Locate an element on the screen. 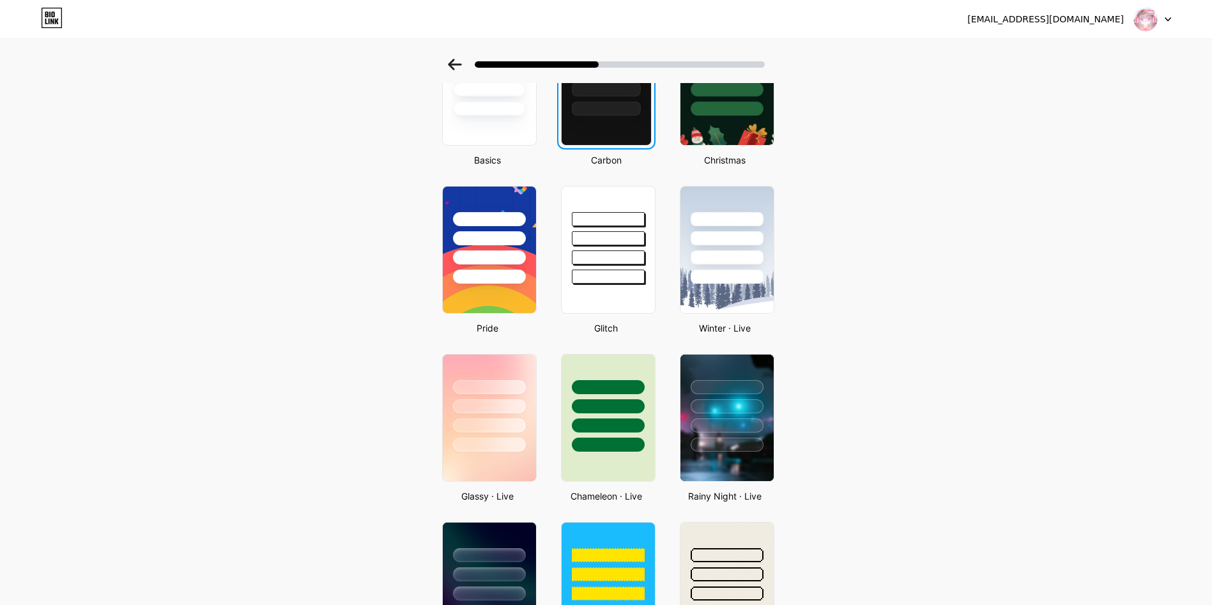  div: Christmas is located at coordinates (725, 160).